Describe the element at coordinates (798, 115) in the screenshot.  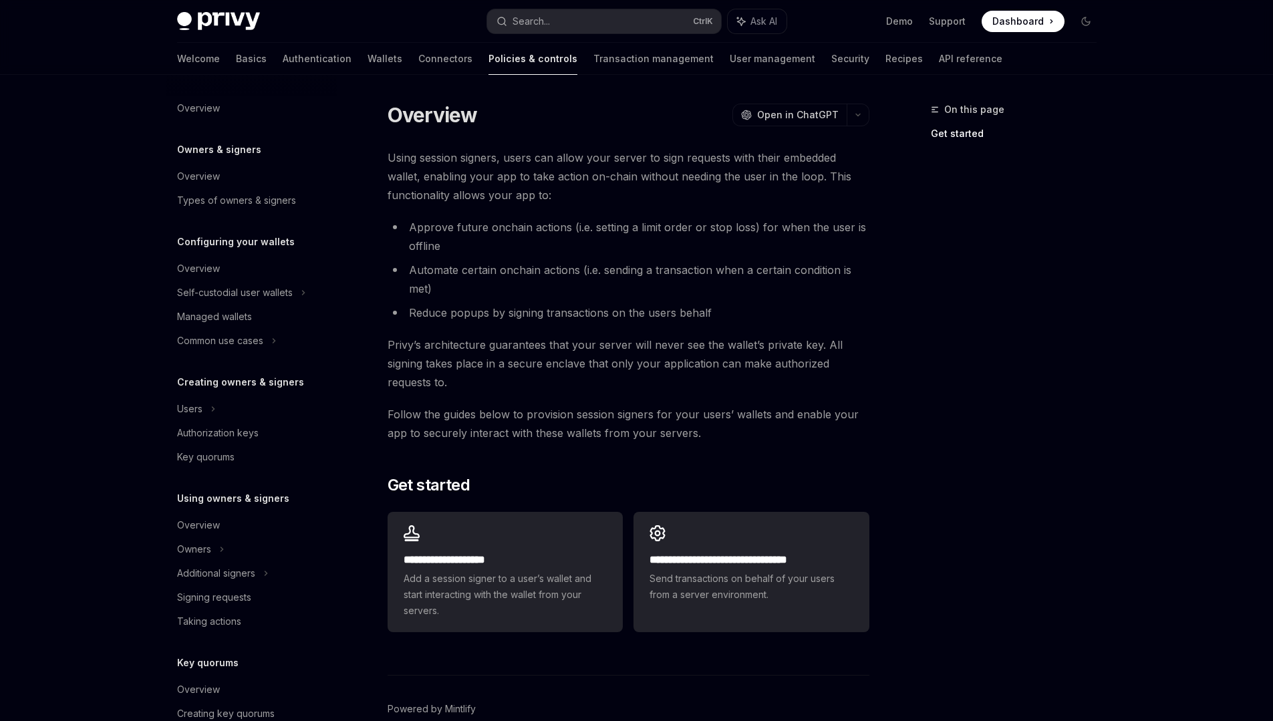
I see `span: Open in ChatGPT` at that location.